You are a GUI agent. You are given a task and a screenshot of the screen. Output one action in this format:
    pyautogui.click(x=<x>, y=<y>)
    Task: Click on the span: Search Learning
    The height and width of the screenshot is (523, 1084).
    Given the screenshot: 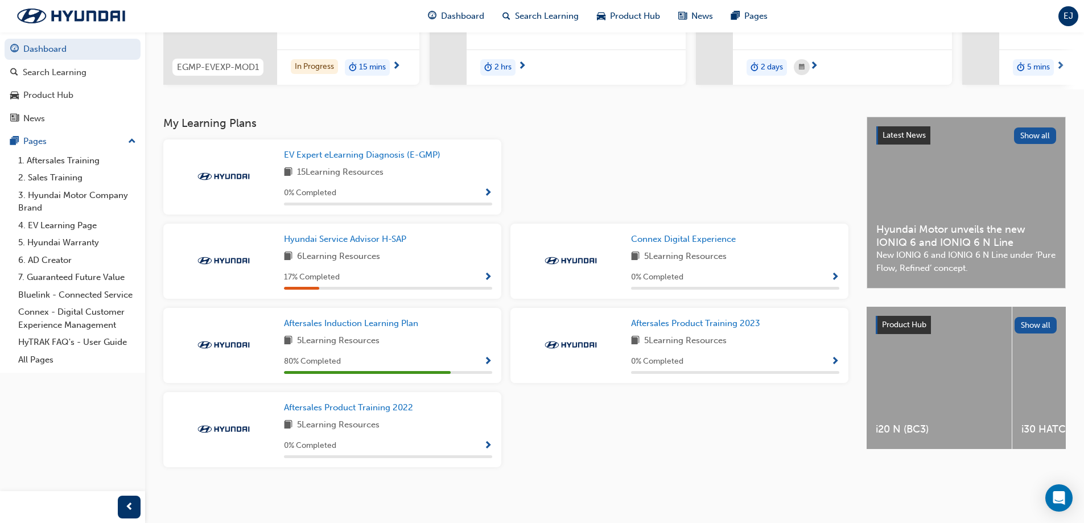 What is the action you would take?
    pyautogui.click(x=547, y=16)
    